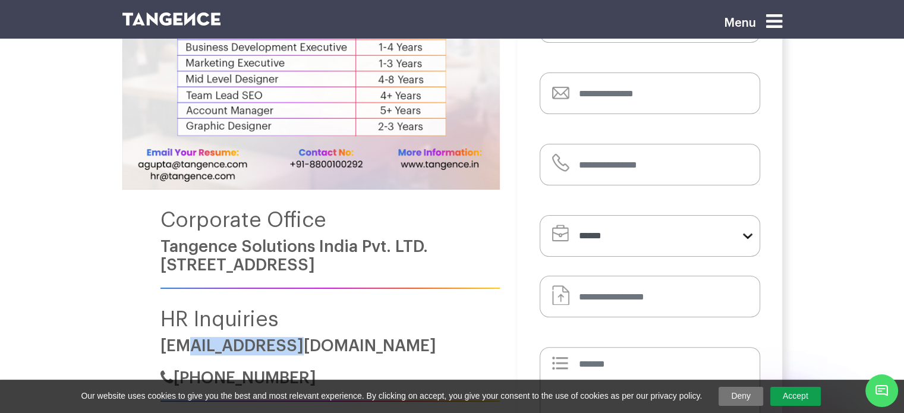 The width and height of the screenshot is (904, 413). I want to click on h4: Corporate Office, so click(330, 220).